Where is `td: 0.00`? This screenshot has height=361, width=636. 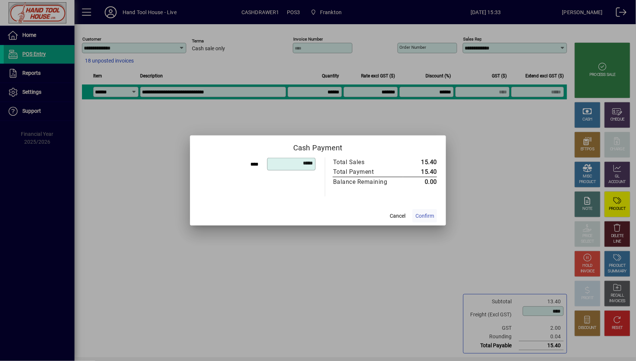
td: 0.00 is located at coordinates (420, 182).